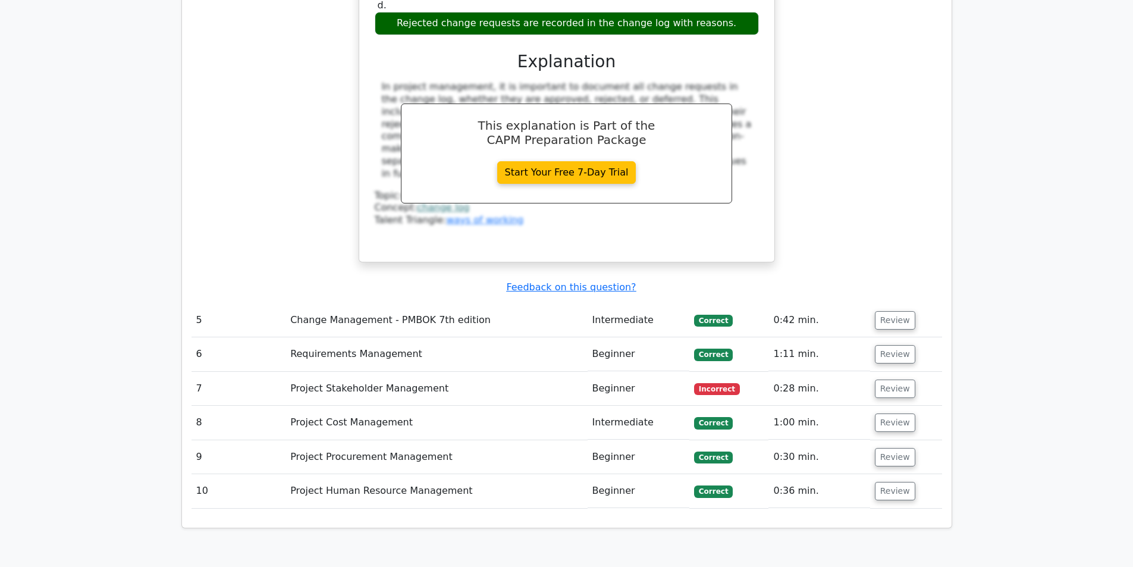 Image resolution: width=1133 pixels, height=567 pixels. What do you see at coordinates (567, 172) in the screenshot?
I see `a: Start Your Free 7-Day Trial` at bounding box center [567, 172].